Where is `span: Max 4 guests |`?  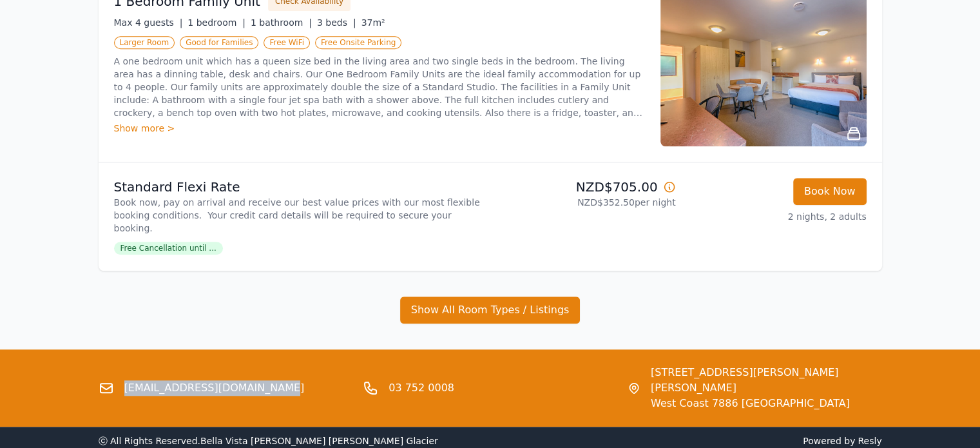
span: Max 4 guests | is located at coordinates (148, 23).